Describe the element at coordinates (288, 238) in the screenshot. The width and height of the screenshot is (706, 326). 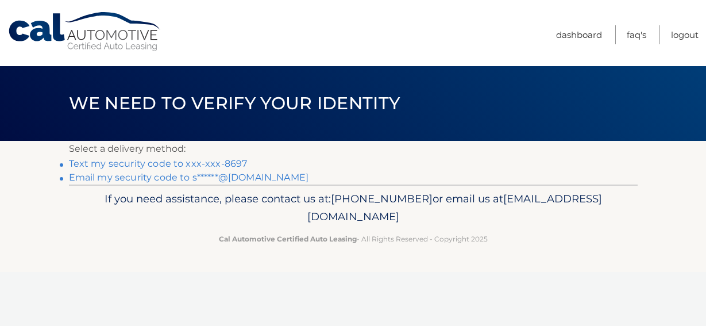
I see `strong: Cal Automotive Certified Auto Leasing` at that location.